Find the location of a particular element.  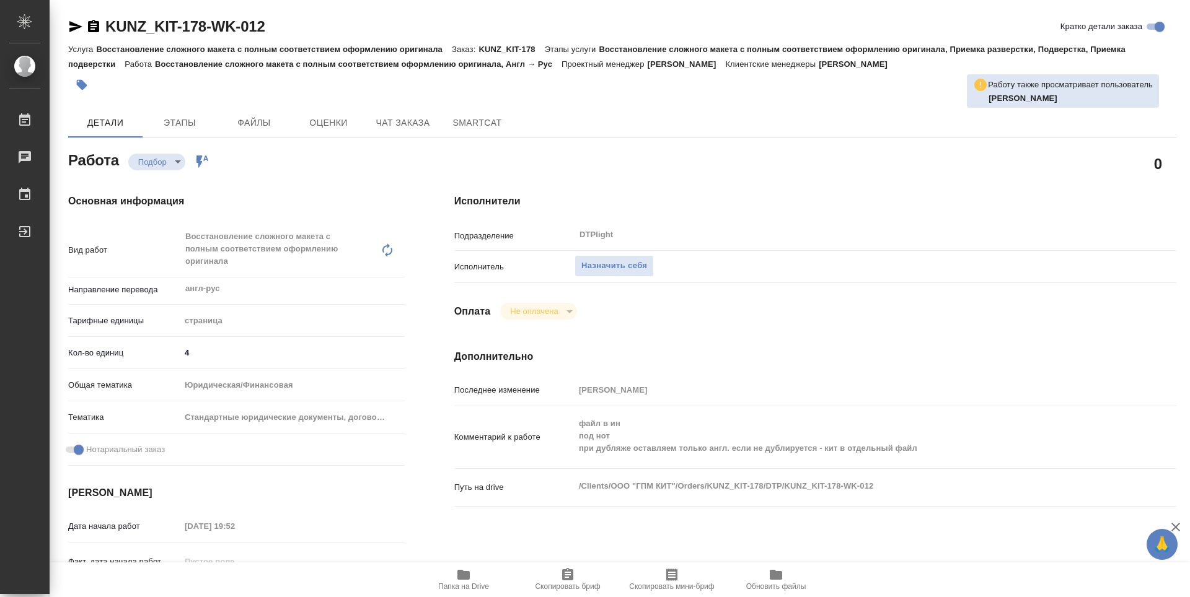

p: Заборова Александра is located at coordinates (1070, 99).